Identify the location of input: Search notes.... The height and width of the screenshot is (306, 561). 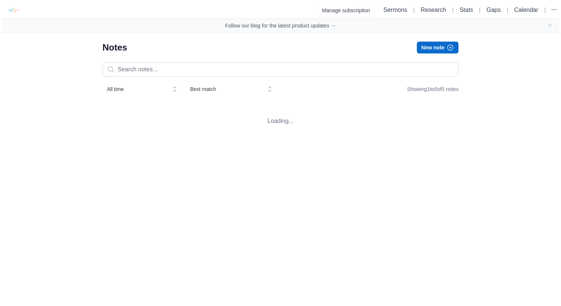
(280, 69).